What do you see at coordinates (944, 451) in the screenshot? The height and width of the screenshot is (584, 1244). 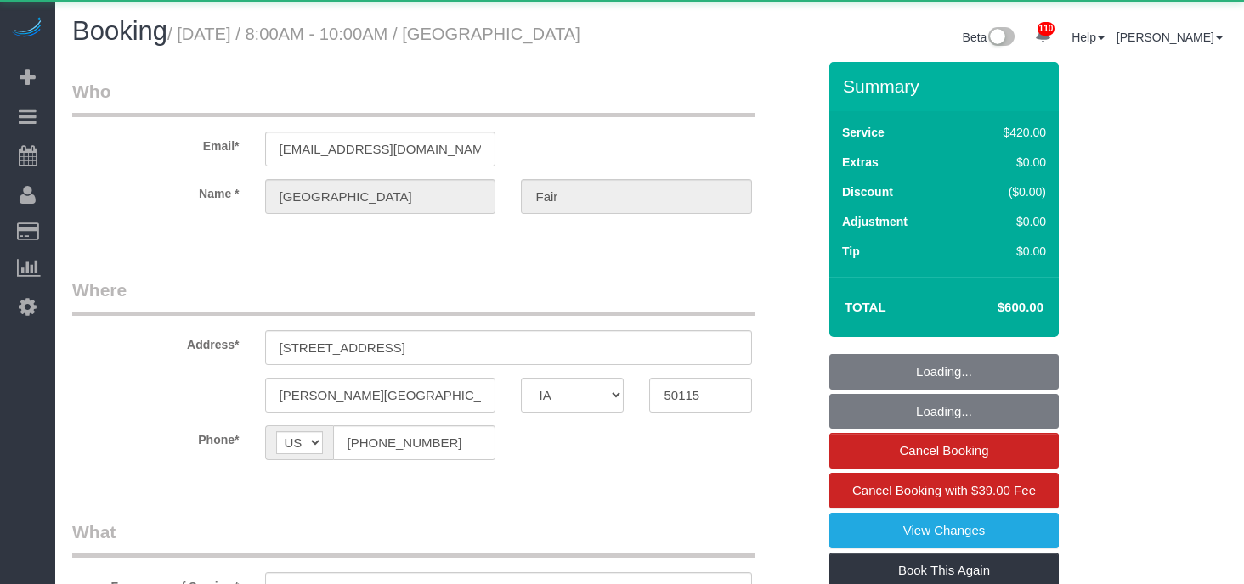 I see `a: Cancel Booking` at bounding box center [944, 451].